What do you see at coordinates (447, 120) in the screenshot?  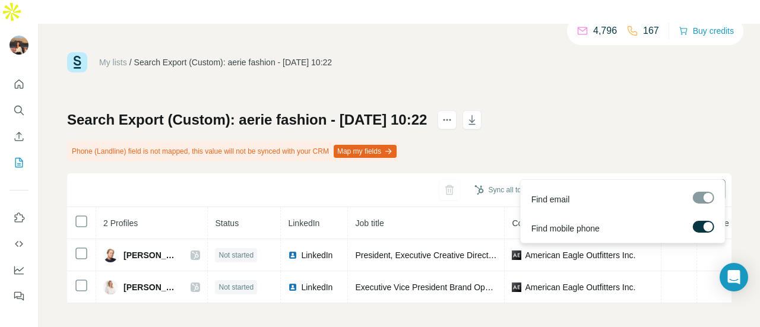 I see `button: actions` at bounding box center [447, 120].